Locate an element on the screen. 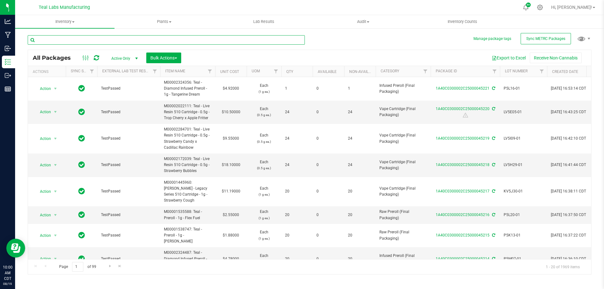 Image resolution: width=604 pixels, height=289 pixels. span: M00001535588: Teal - Preroll - 1g - Flex Fuel is located at coordinates (187, 215).